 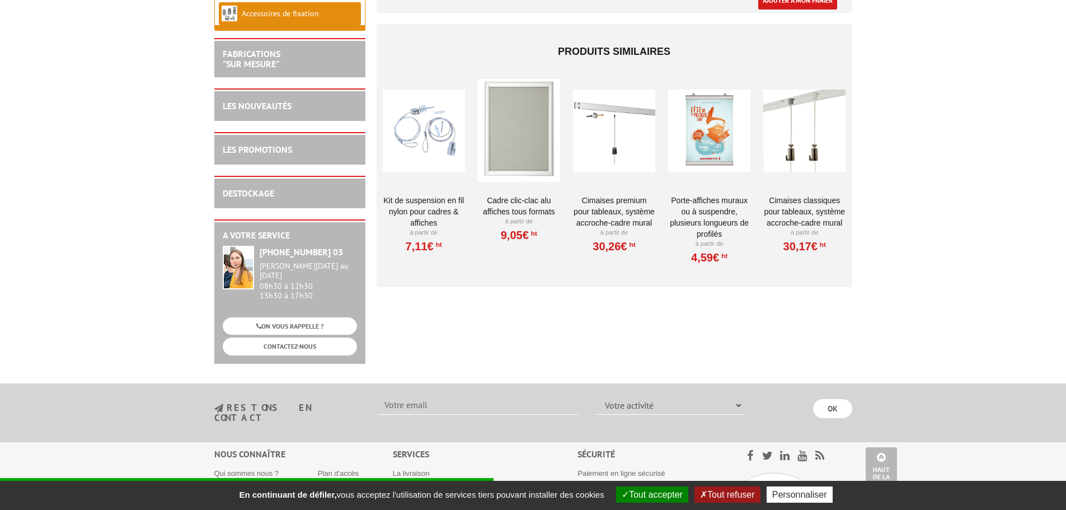 What do you see at coordinates (800, 494) in the screenshot?
I see `button: Personnaliser (fenêtre modale)` at bounding box center [800, 494].